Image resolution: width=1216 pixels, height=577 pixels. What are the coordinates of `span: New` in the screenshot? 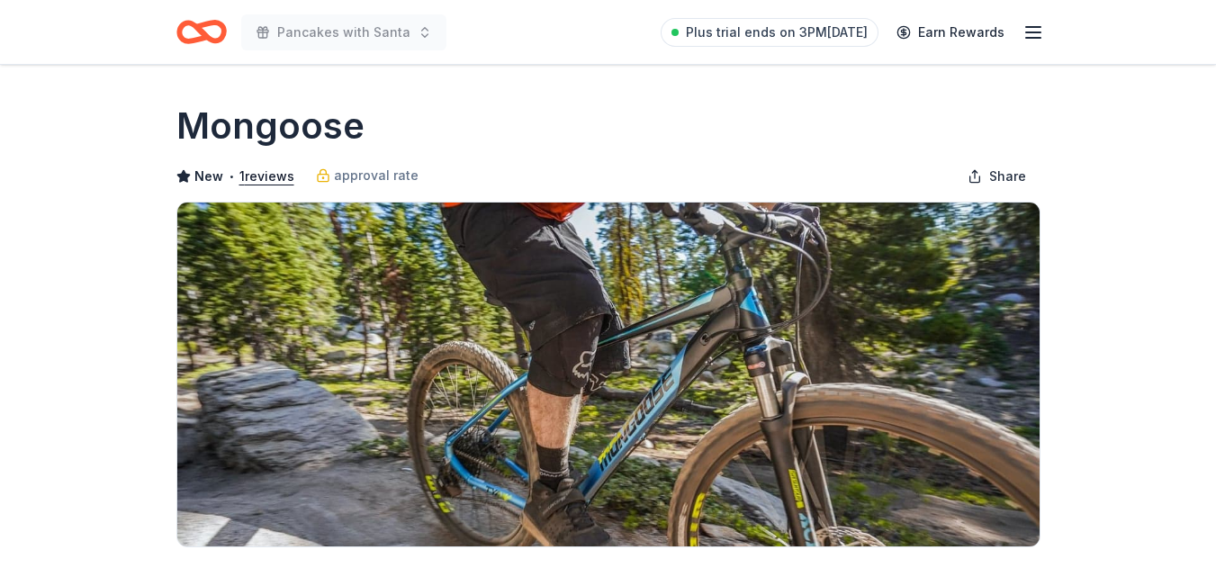 It's located at (209, 176).